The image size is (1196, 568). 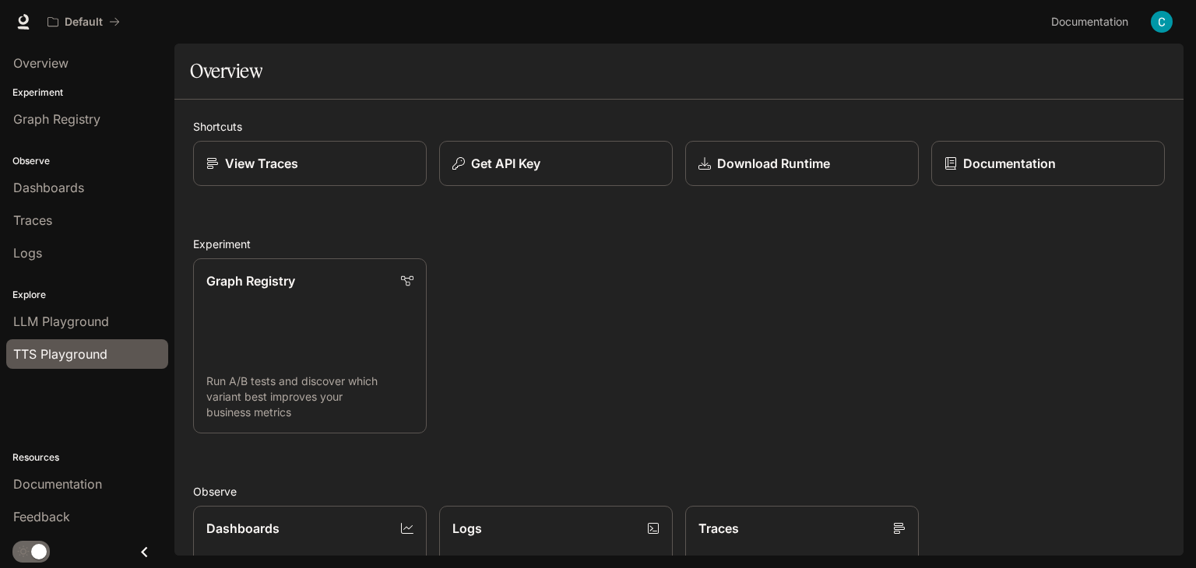 I want to click on h1: Overview, so click(x=226, y=71).